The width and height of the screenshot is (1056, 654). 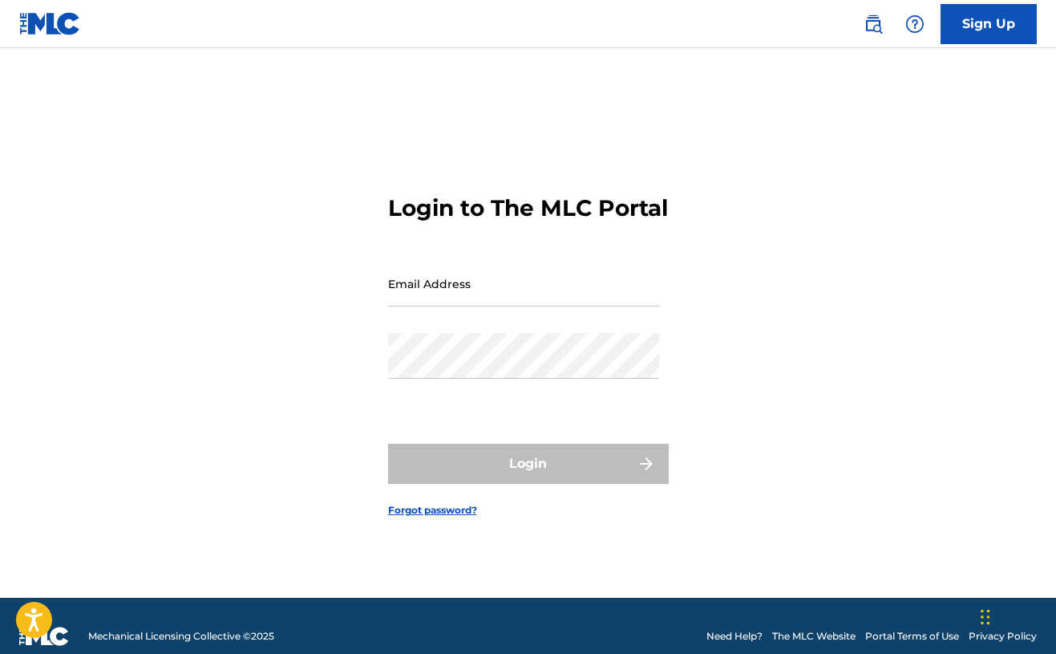 What do you see at coordinates (873, 24) in the screenshot?
I see `a: Public Search` at bounding box center [873, 24].